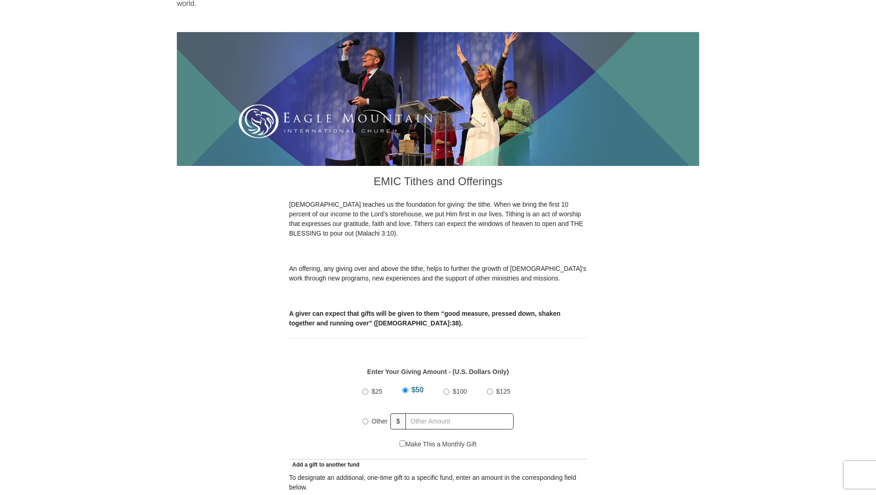  What do you see at coordinates (377, 391) in the screenshot?
I see `span: $25` at bounding box center [377, 391].